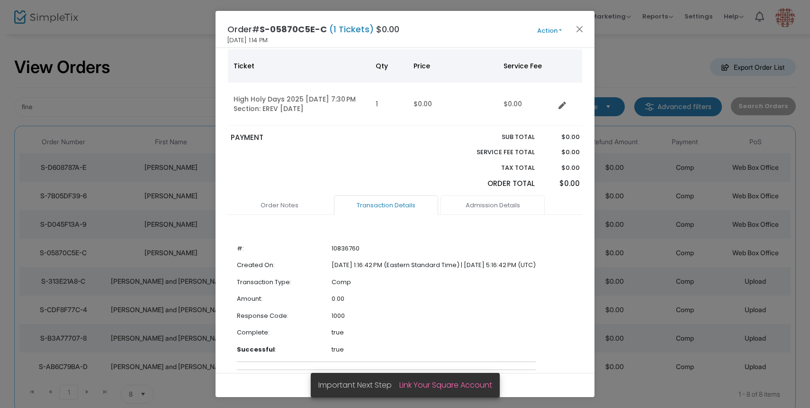 The height and width of the screenshot is (408, 810). Describe the element at coordinates (293, 29) in the screenshot. I see `span: S-05870C5E-C` at that location.